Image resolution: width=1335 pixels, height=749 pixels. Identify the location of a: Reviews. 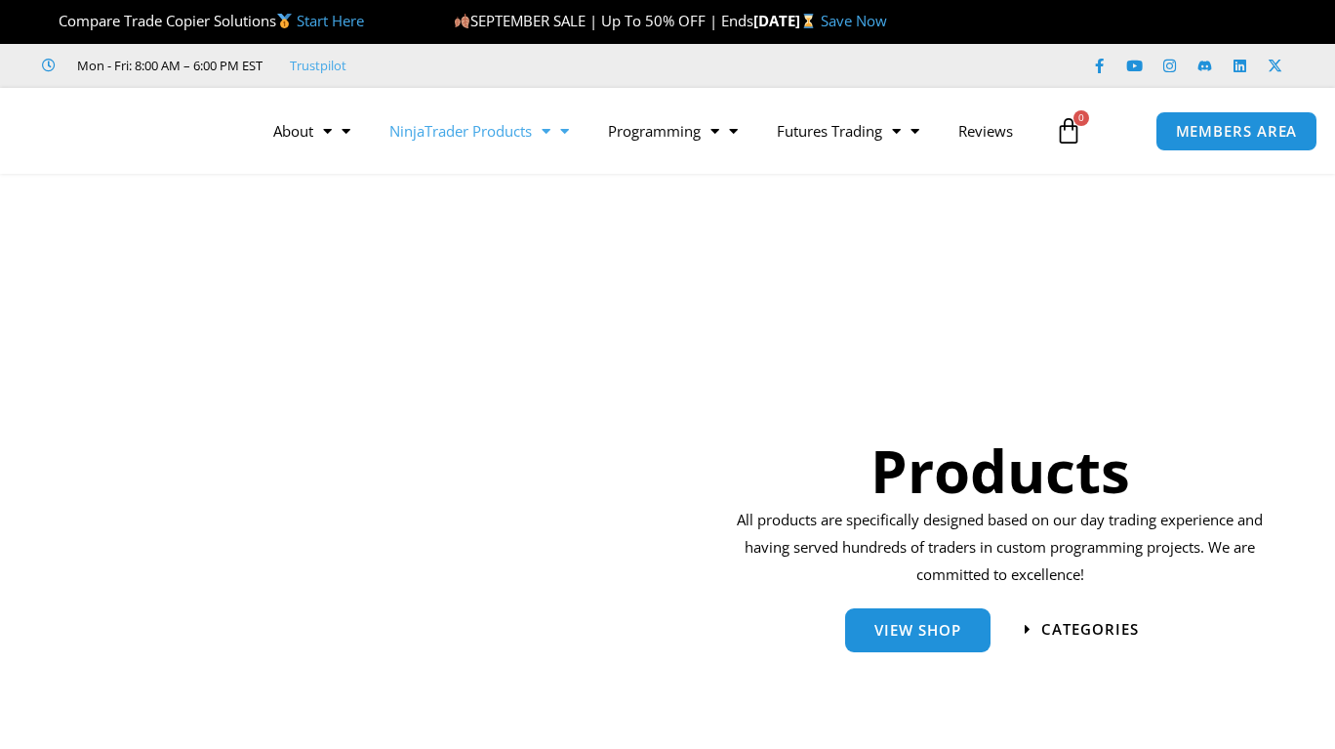
(986, 131).